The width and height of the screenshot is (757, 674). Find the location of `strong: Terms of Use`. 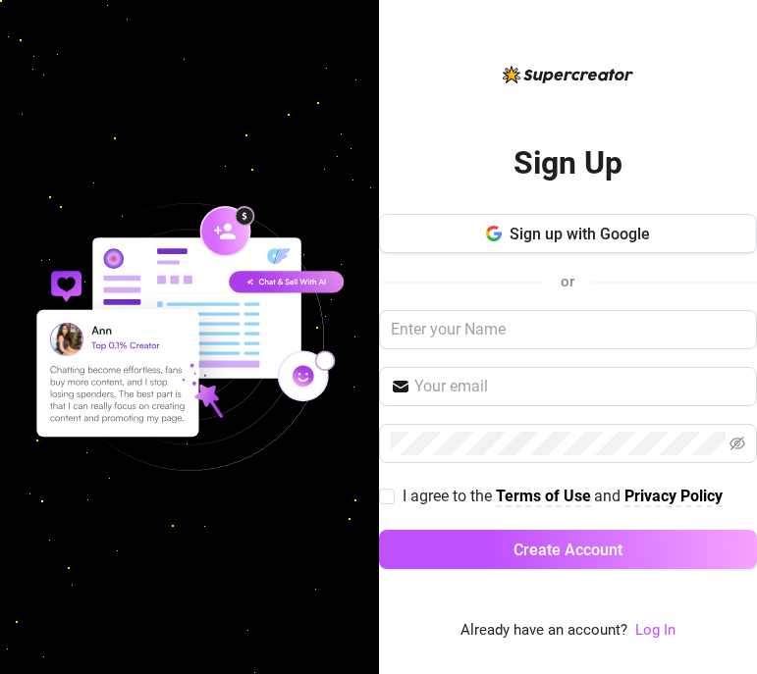

strong: Terms of Use is located at coordinates (543, 496).